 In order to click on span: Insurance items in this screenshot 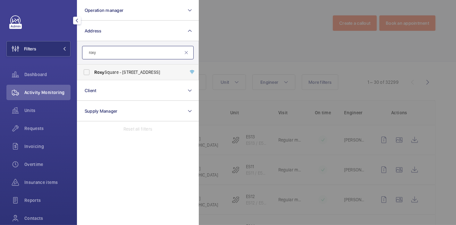, I will do `click(47, 182)`.